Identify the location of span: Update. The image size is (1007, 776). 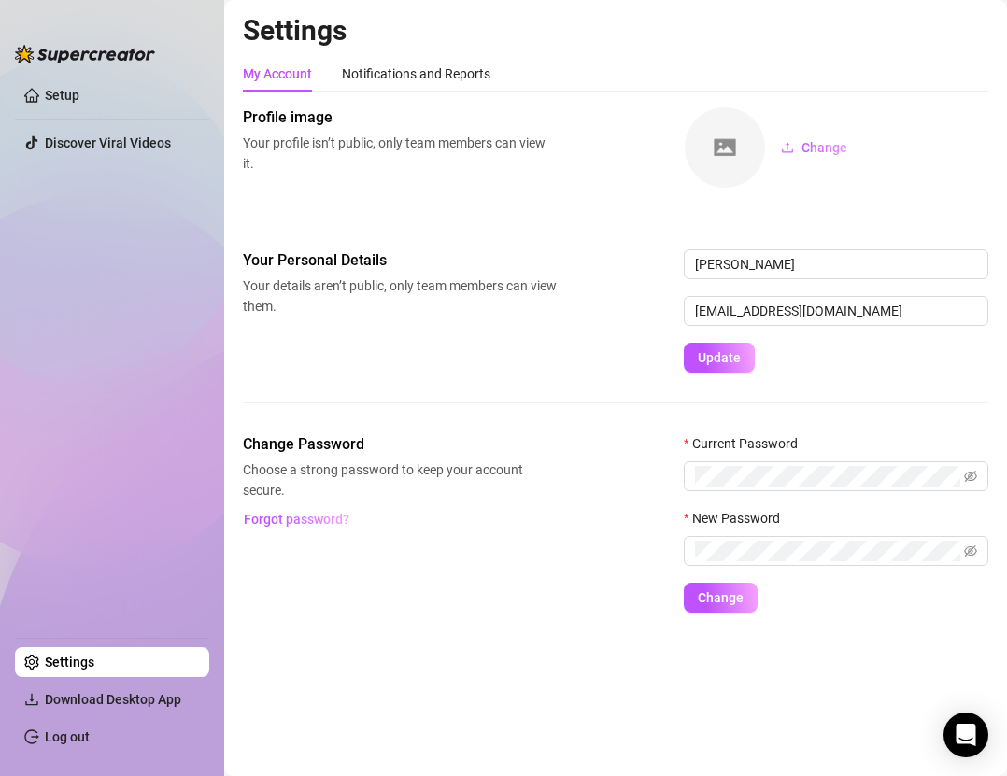
(719, 358).